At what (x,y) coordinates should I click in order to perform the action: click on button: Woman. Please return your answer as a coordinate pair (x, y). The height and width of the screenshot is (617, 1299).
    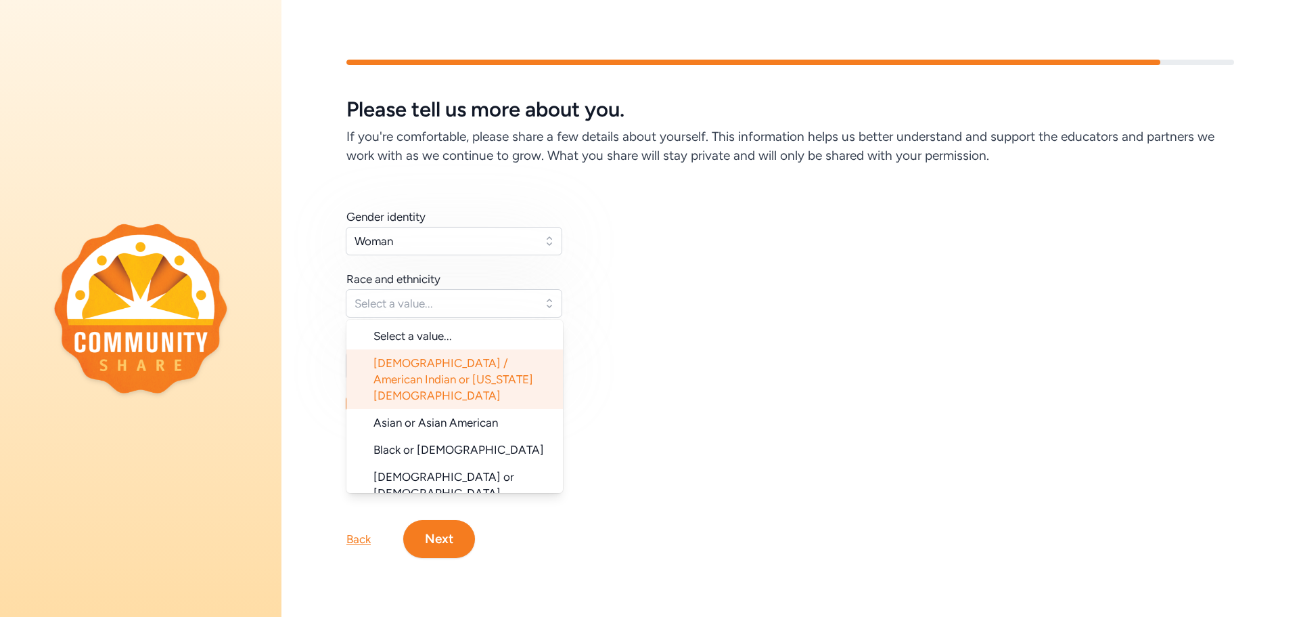
    Looking at the image, I should click on (454, 241).